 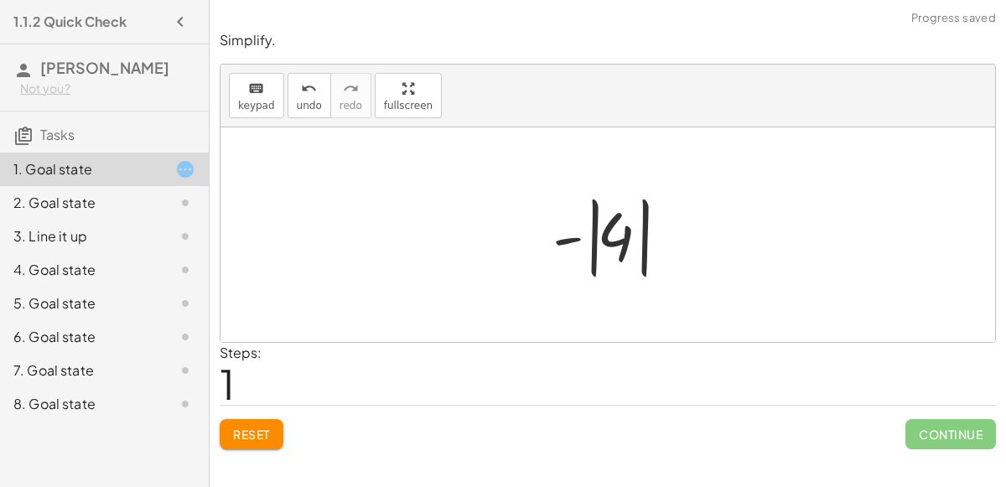 I want to click on p: Simplify., so click(x=608, y=40).